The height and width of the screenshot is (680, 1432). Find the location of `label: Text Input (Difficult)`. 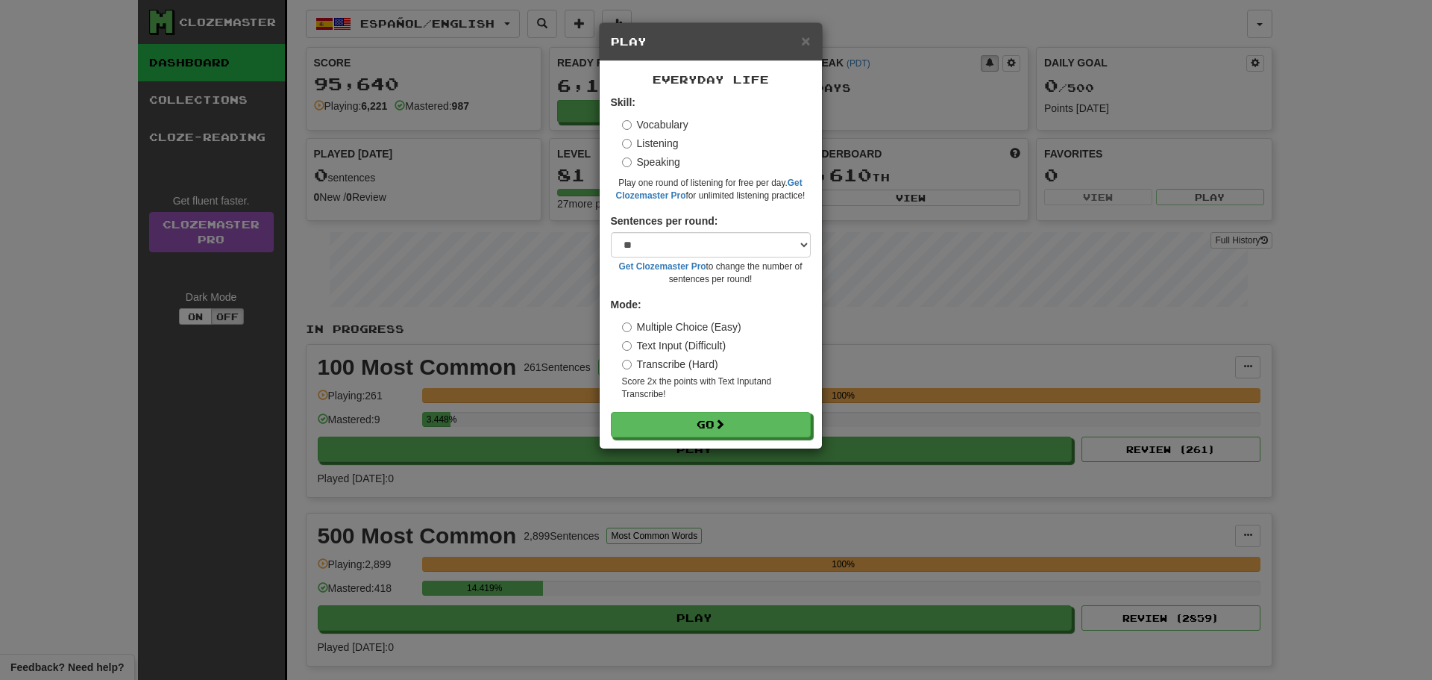

label: Text Input (Difficult) is located at coordinates (674, 345).